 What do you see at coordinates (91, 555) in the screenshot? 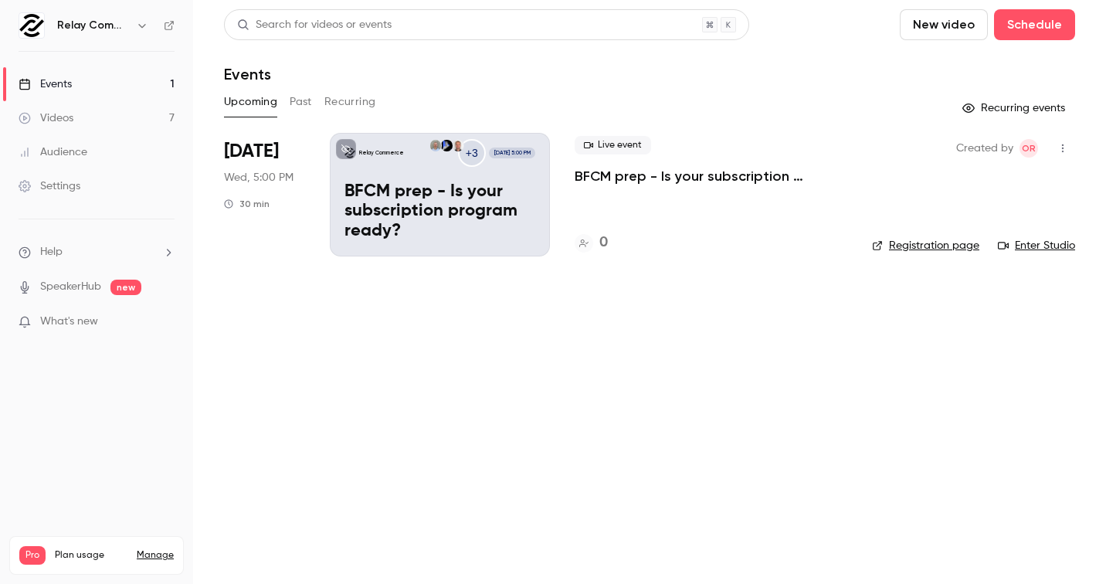
I see `span: Plan usage` at bounding box center [91, 555].